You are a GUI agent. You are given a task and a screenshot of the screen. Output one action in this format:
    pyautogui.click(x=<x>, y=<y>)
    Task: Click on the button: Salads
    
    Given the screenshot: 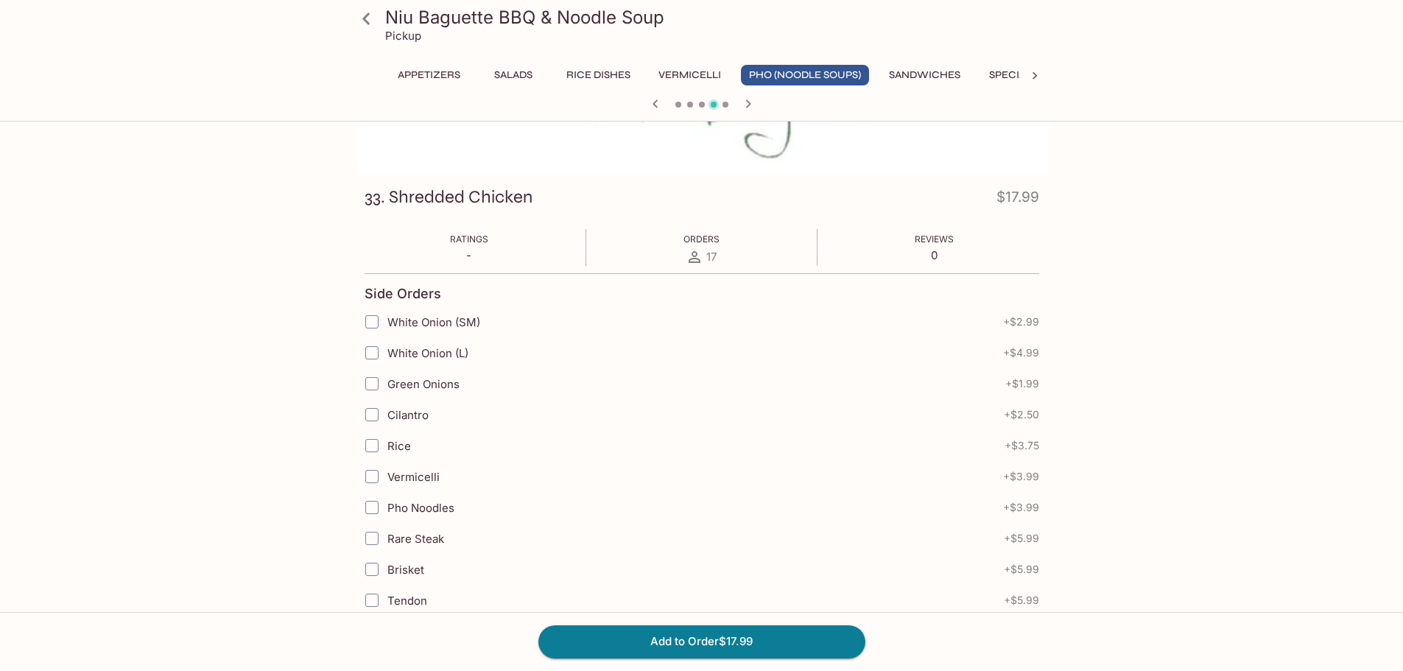 What is the action you would take?
    pyautogui.click(x=513, y=75)
    